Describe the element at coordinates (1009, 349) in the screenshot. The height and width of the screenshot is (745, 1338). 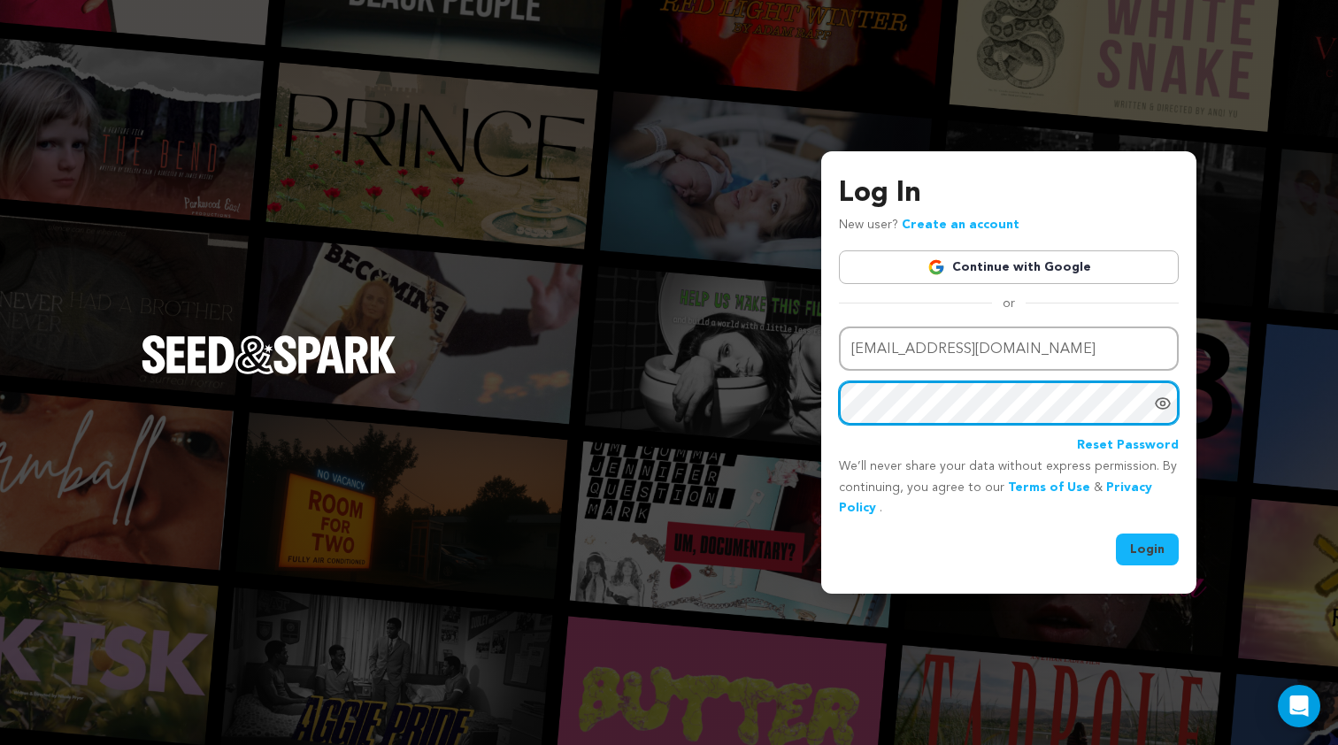
I see `input: Email address` at that location.